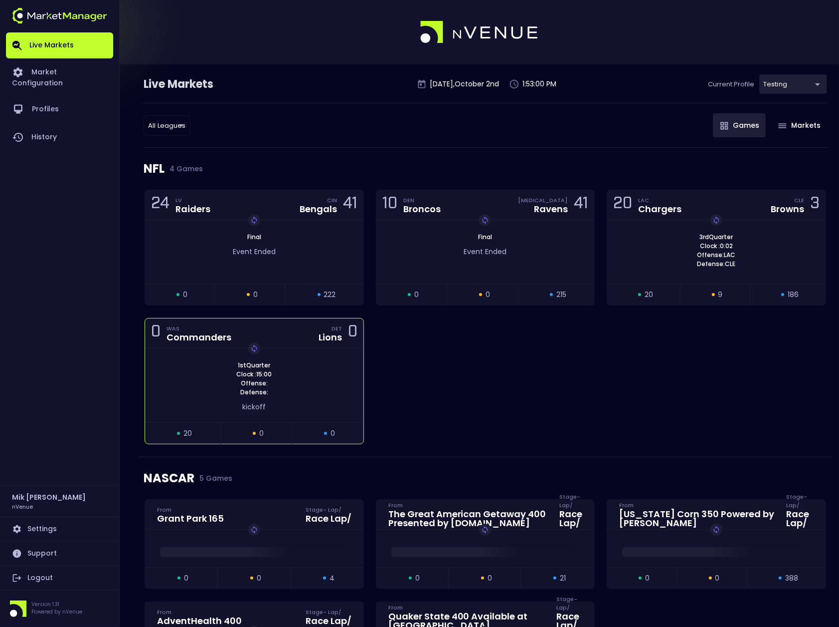 This screenshot has width=839, height=627. Describe the element at coordinates (59, 45) in the screenshot. I see `a: Live Markets` at that location.